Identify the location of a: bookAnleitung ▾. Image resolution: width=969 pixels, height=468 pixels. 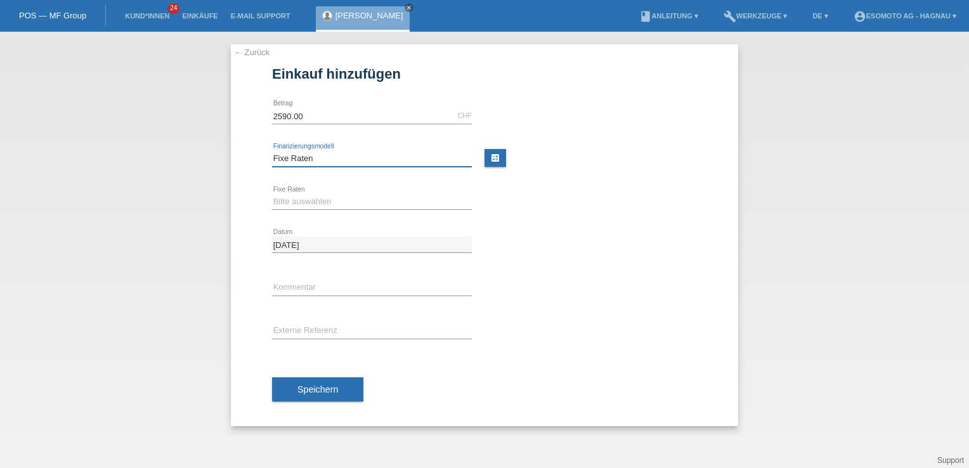
(668, 16).